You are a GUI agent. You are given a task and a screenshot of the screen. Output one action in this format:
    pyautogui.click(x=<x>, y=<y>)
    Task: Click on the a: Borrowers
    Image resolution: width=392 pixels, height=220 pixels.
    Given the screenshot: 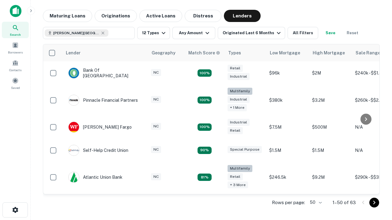 What is the action you would take?
    pyautogui.click(x=15, y=48)
    